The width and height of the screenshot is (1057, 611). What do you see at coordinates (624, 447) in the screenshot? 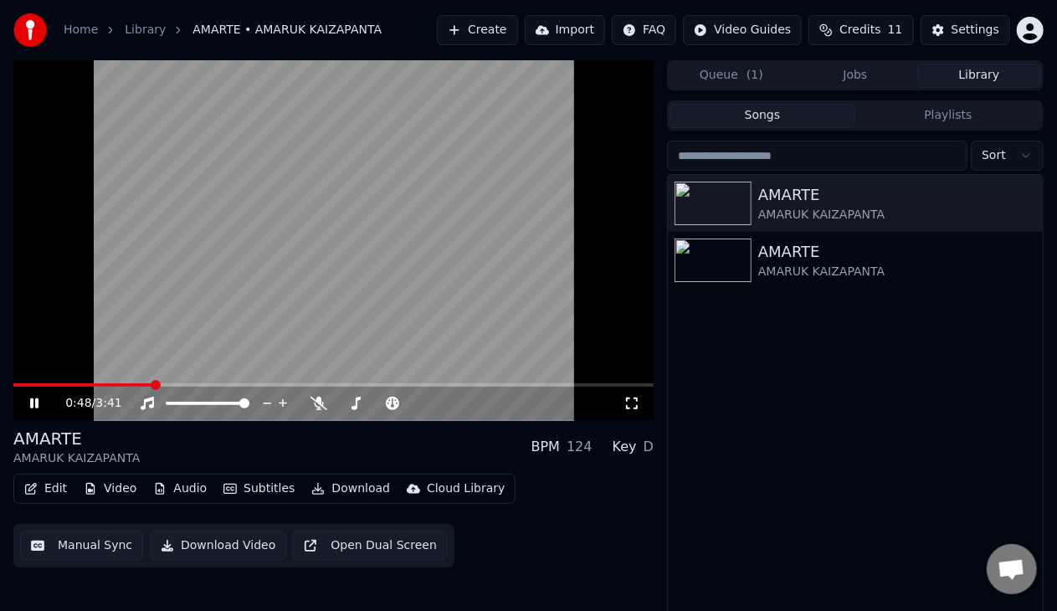
I see `div: Key` at bounding box center [624, 447].